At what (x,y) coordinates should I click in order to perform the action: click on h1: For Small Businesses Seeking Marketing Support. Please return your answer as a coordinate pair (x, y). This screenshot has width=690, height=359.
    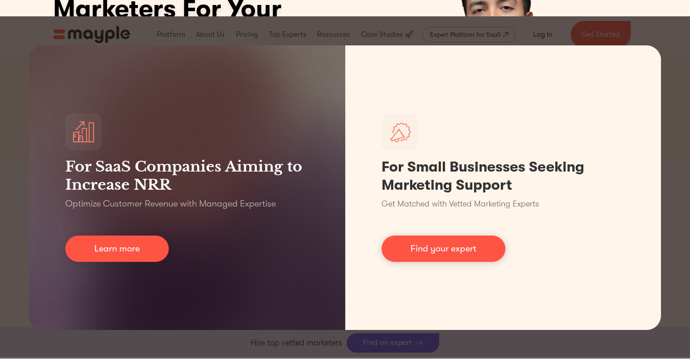
    Looking at the image, I should click on (503, 176).